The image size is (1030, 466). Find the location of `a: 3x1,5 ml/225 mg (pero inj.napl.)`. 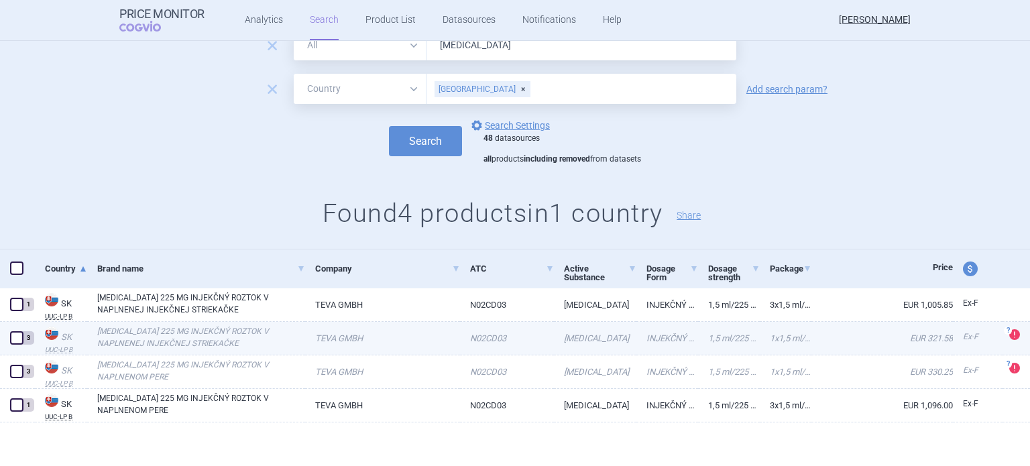

a: 3x1,5 ml/225 mg (pero inj.napl.) is located at coordinates (785, 405).